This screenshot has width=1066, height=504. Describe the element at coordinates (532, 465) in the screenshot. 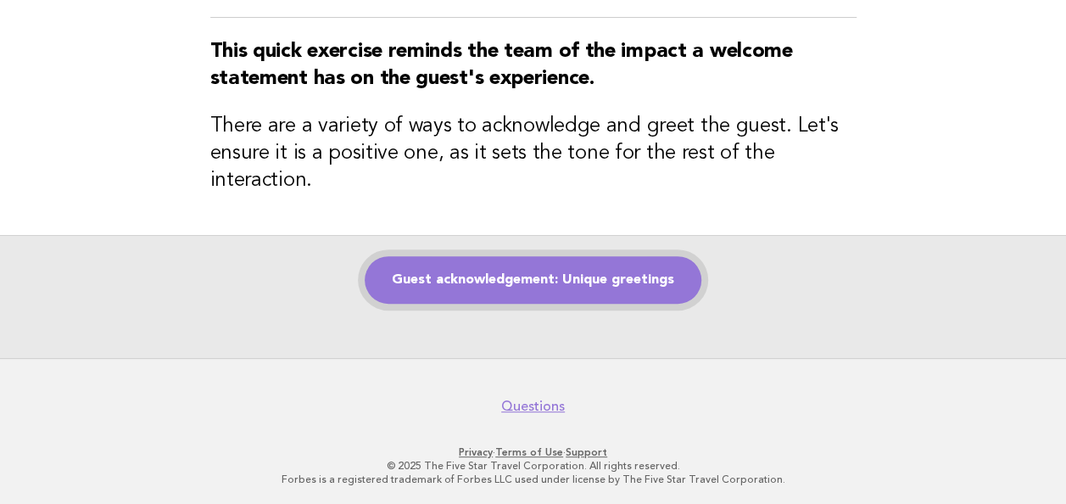

I see `p: © 2025 The Five Star Travel Corporation. All rights reserved.` at that location.